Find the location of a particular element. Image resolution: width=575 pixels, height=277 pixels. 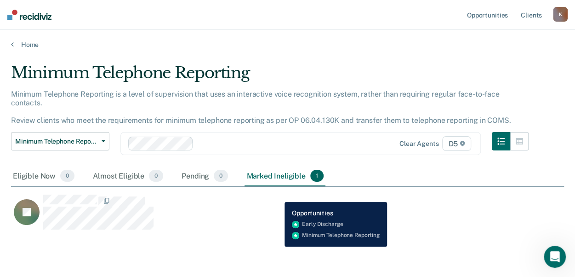

div: Clear agents is located at coordinates (419, 143).